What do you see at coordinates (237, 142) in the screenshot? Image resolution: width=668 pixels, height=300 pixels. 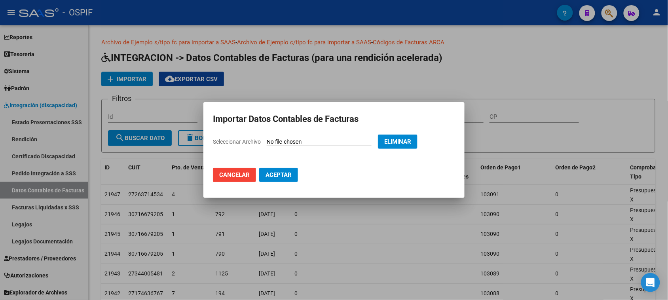 I see `span: Seleccionar Archivo` at bounding box center [237, 142].